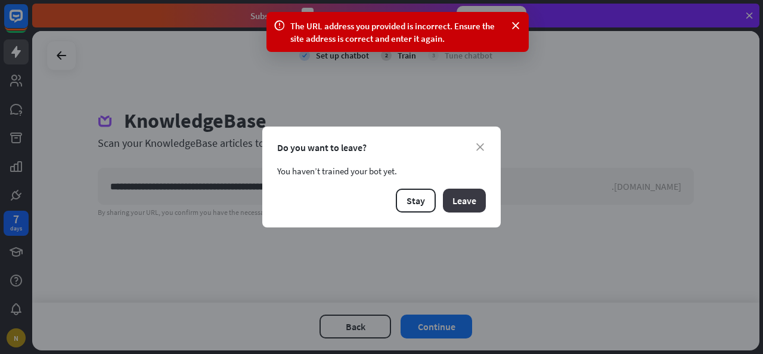 The image size is (763, 354). What do you see at coordinates (398, 32) in the screenshot?
I see `div: The URL address you provided is incorrect. Ensure the site address is correct and enter it again.` at bounding box center [398, 32].